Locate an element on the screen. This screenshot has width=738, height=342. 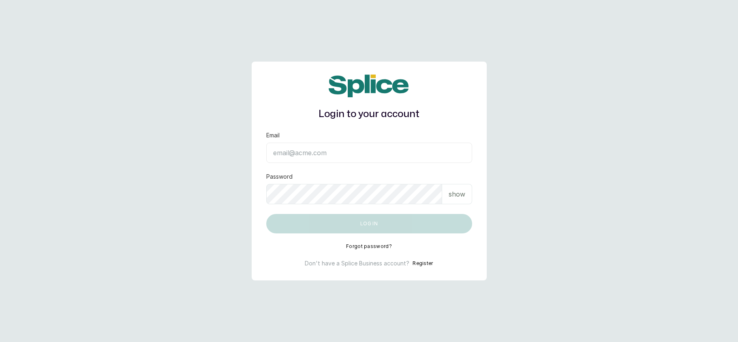
button: Forgot password? is located at coordinates (369, 246).